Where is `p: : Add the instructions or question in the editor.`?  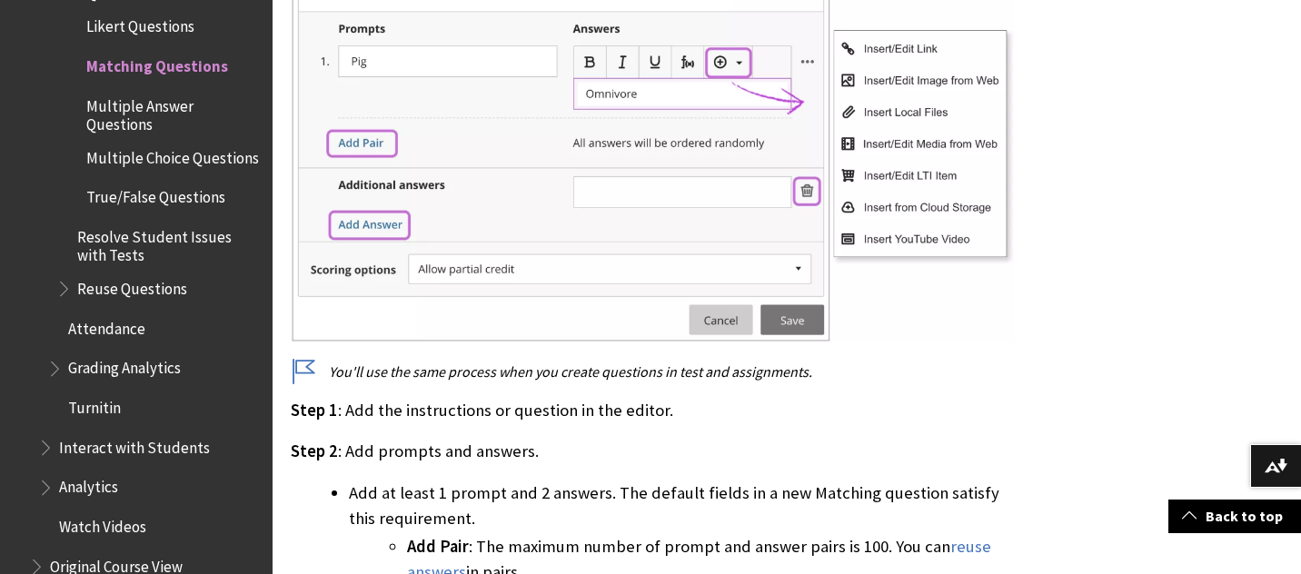
p: : Add the instructions or question in the editor. is located at coordinates (652, 411).